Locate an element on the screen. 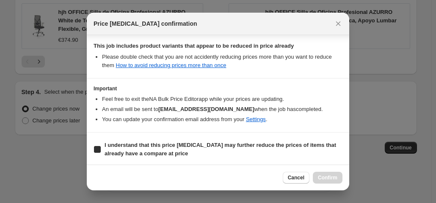 This screenshot has height=203, width=436. a: How to avoid reducing prices more than once is located at coordinates (171, 65).